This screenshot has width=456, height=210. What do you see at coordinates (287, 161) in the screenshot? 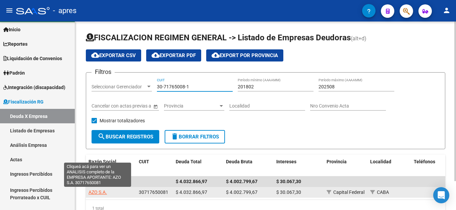
I see `span: Intereses` at bounding box center [287, 161].